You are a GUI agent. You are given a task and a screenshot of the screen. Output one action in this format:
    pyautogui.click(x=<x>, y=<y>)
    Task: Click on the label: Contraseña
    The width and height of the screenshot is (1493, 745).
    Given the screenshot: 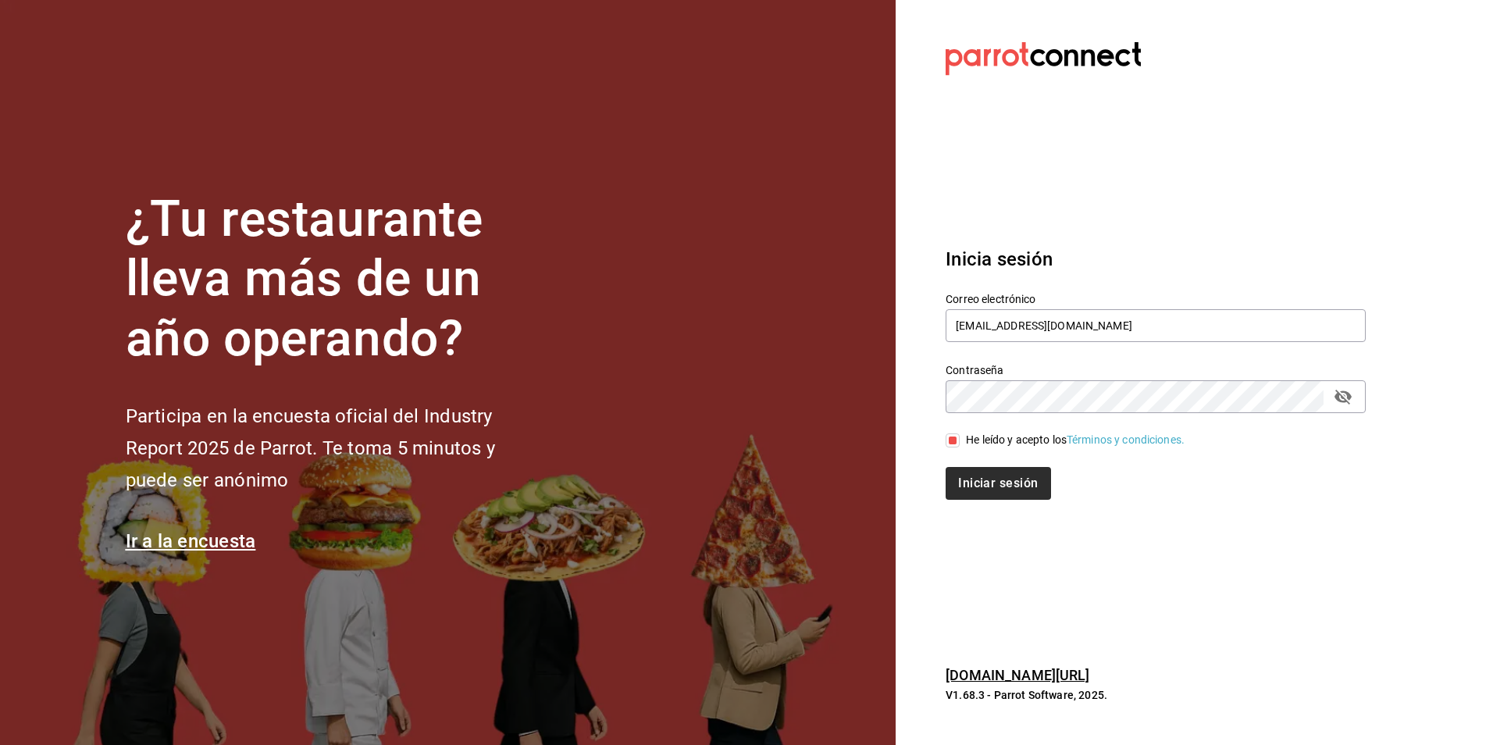 What is the action you would take?
    pyautogui.click(x=1156, y=369)
    